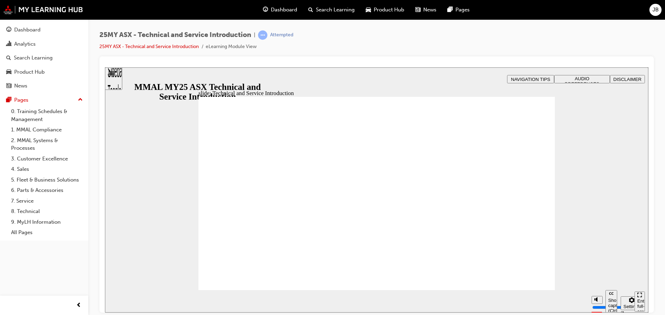 The width and height of the screenshot is (665, 315). I want to click on a: 3. Customer Excellence, so click(47, 159).